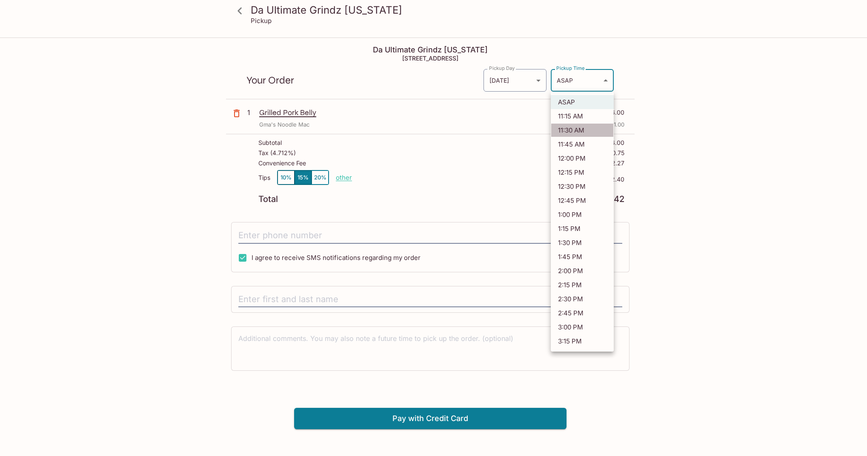  I want to click on li: 2:45 PM, so click(582, 313).